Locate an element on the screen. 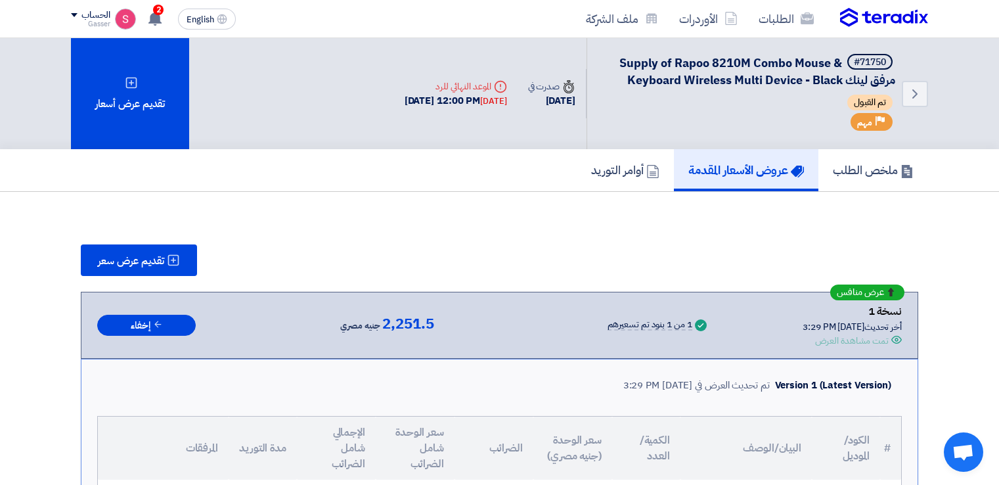 The width and height of the screenshot is (999, 485). span: جنيه مصري is located at coordinates (360, 326).